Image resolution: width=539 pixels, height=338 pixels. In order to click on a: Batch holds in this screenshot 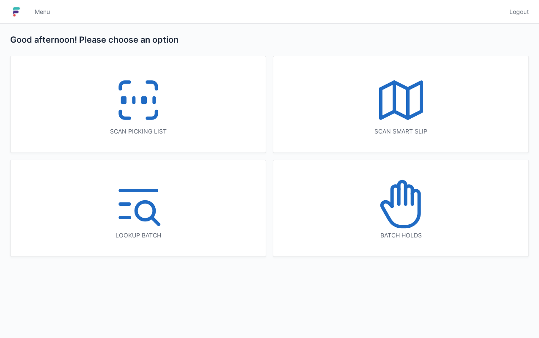, I will do `click(400, 208)`.